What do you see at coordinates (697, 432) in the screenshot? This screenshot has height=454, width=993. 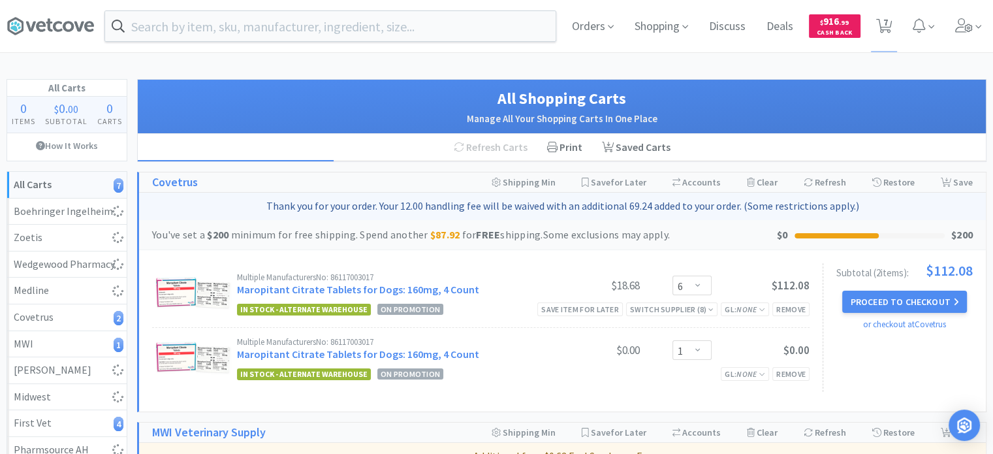 I see `div: Accounts` at bounding box center [697, 432].